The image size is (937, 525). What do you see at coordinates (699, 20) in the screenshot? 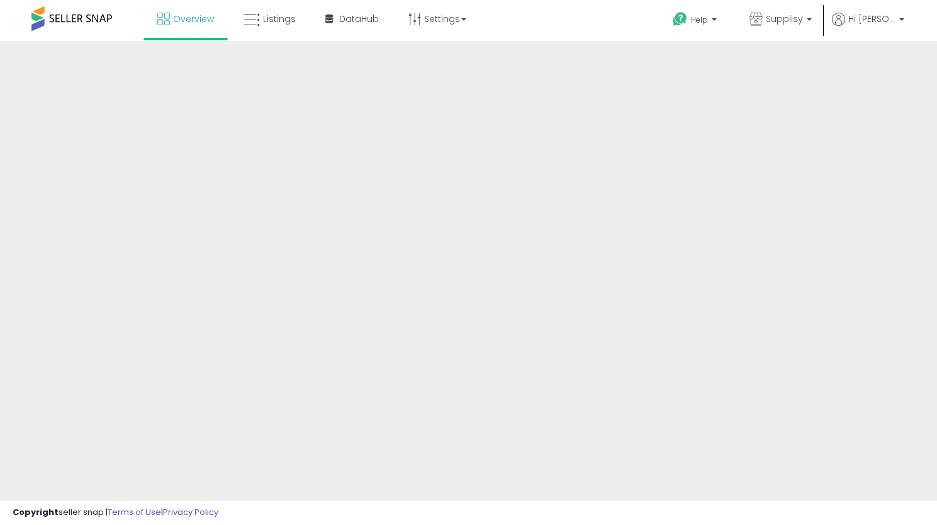
I see `span: Help` at bounding box center [699, 20].